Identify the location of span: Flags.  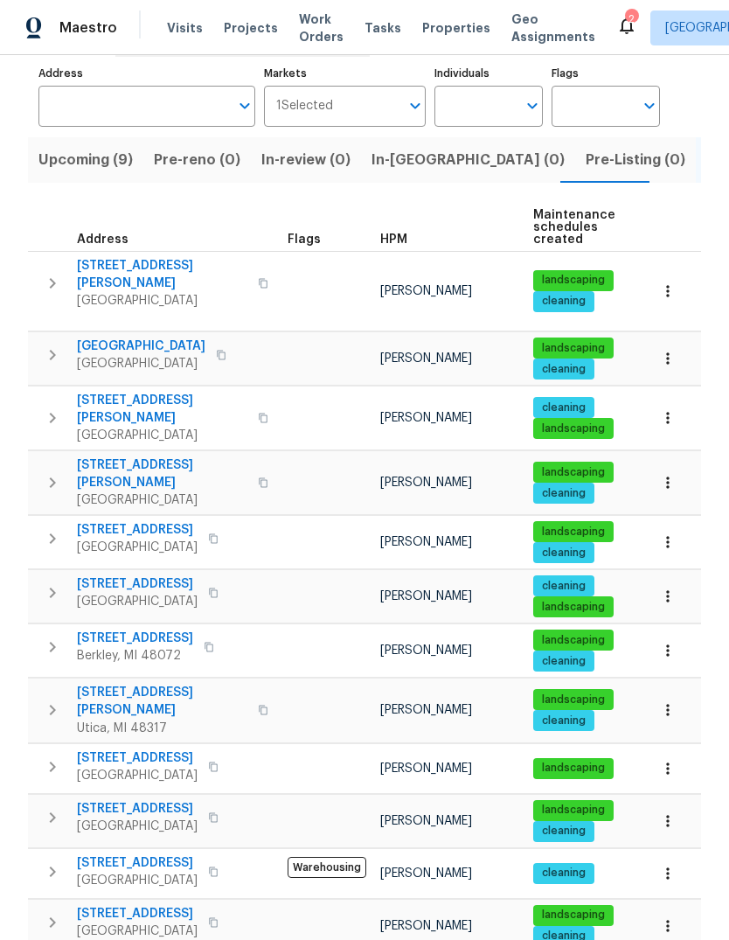
(304, 240).